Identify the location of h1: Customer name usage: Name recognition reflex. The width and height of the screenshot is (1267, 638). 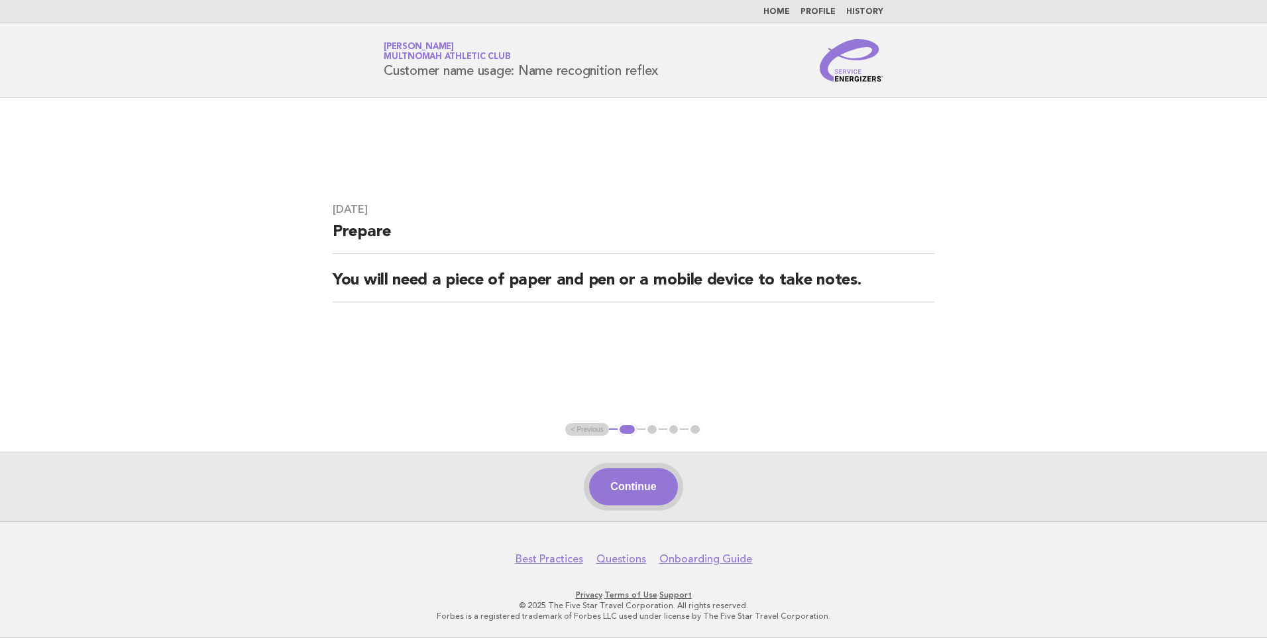
(521, 60).